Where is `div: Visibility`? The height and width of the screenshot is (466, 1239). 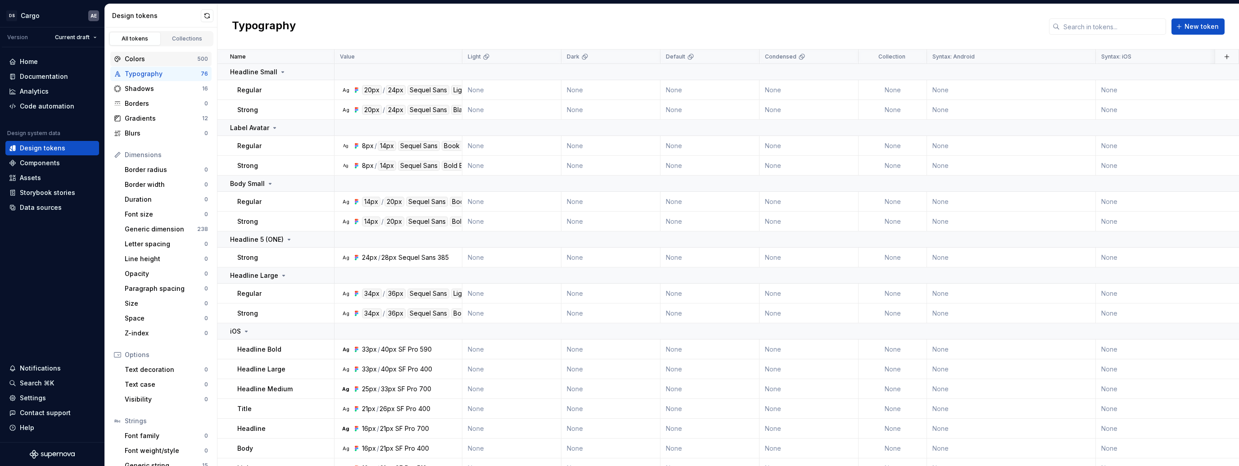 div: Visibility is located at coordinates (164, 399).